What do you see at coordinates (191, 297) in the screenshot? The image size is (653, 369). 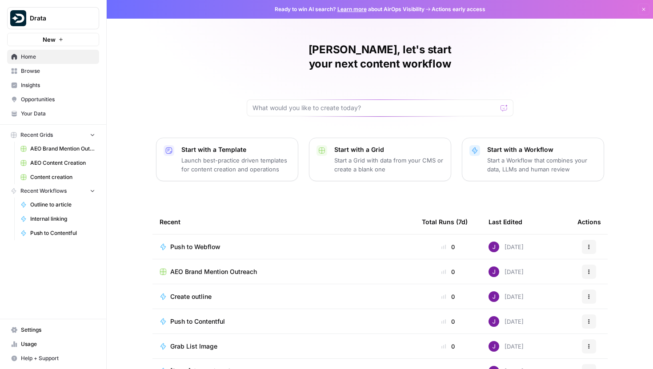 I see `span: Create outline` at bounding box center [191, 297].